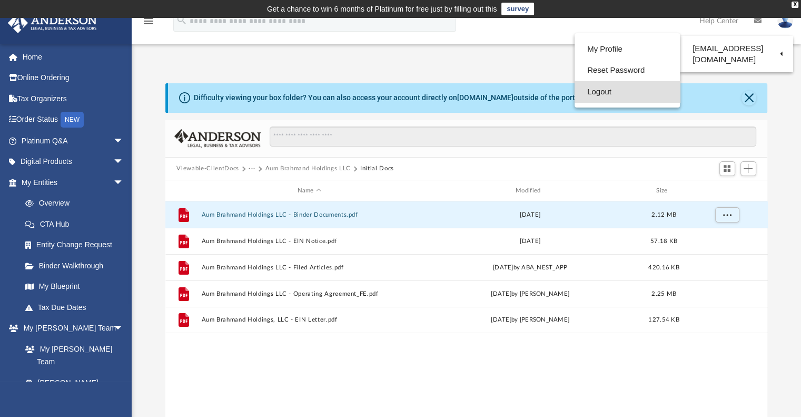 This screenshot has height=417, width=801. Describe the element at coordinates (208, 169) in the screenshot. I see `button: Viewable-ClientDocs` at that location.